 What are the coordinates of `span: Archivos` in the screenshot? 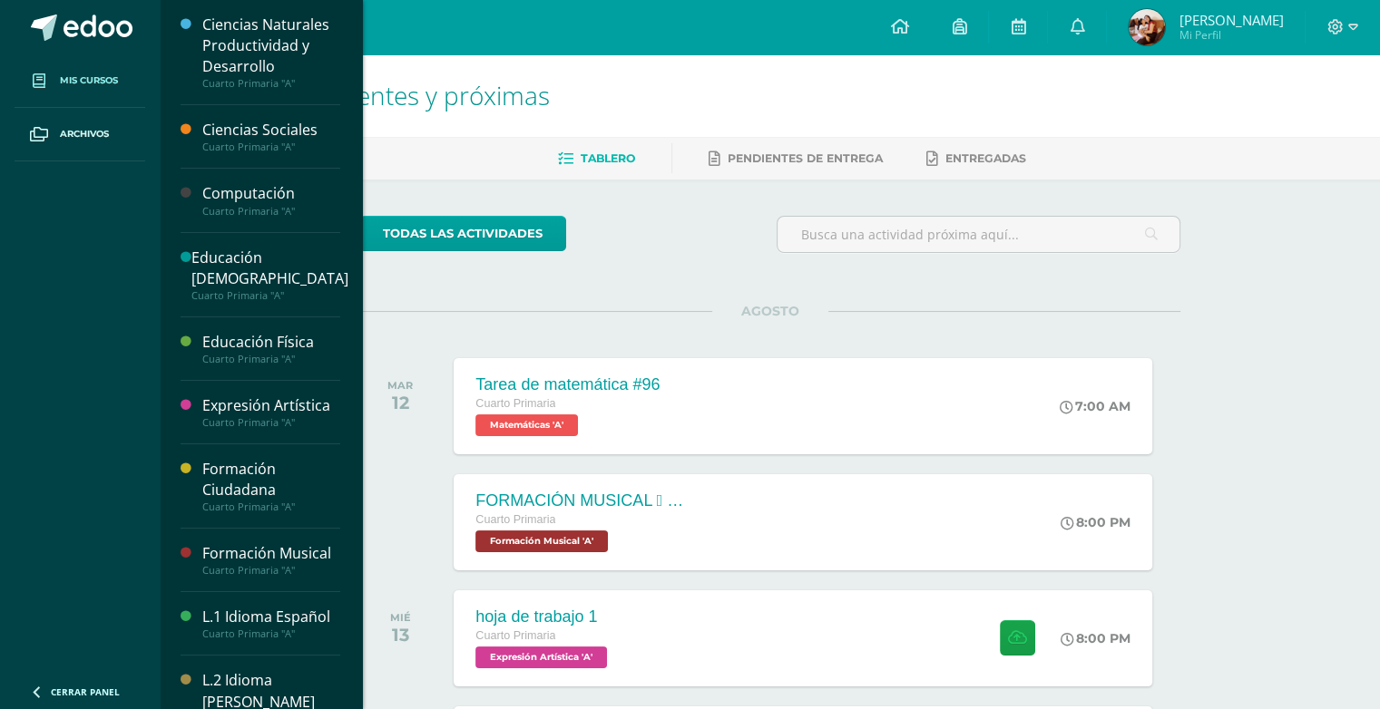 It's located at (84, 134).